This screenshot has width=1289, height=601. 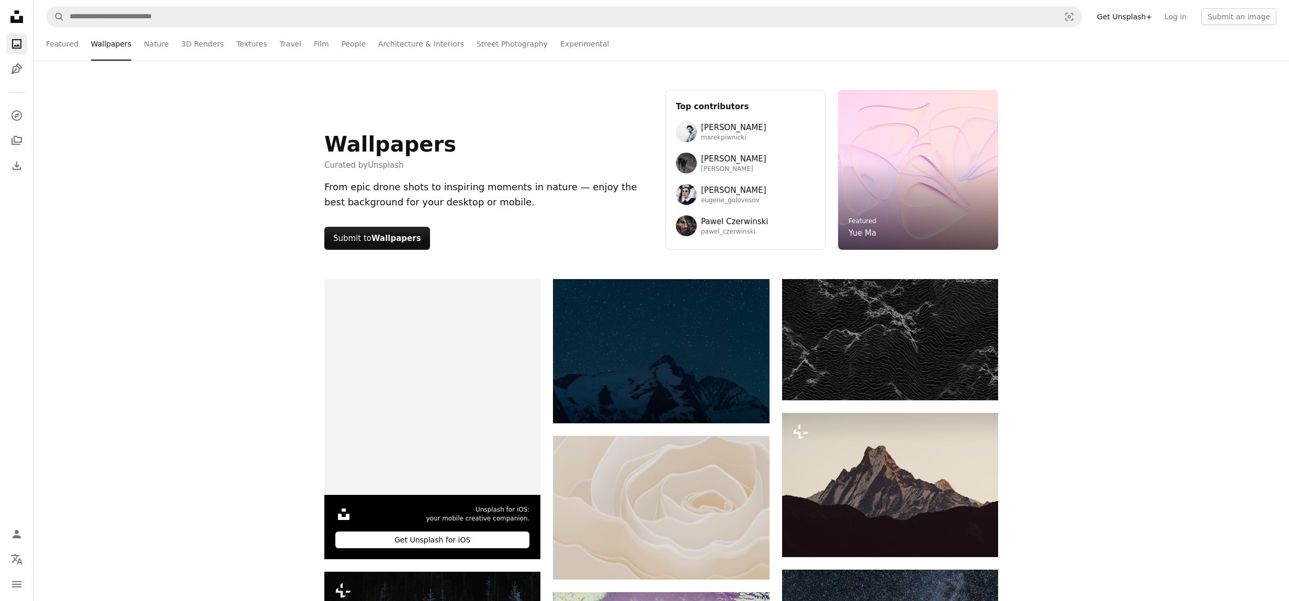 What do you see at coordinates (564, 17) in the screenshot?
I see `form: Find visuals sitewide` at bounding box center [564, 17].